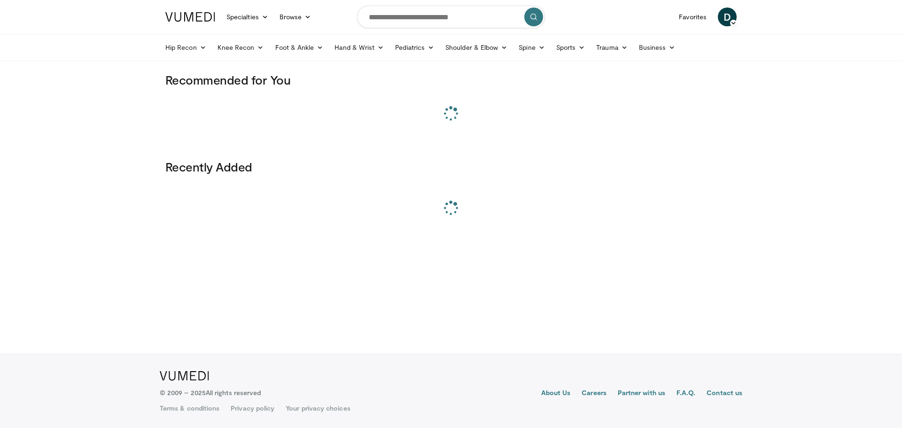  What do you see at coordinates (299, 47) in the screenshot?
I see `a: Foot & Ankle` at bounding box center [299, 47].